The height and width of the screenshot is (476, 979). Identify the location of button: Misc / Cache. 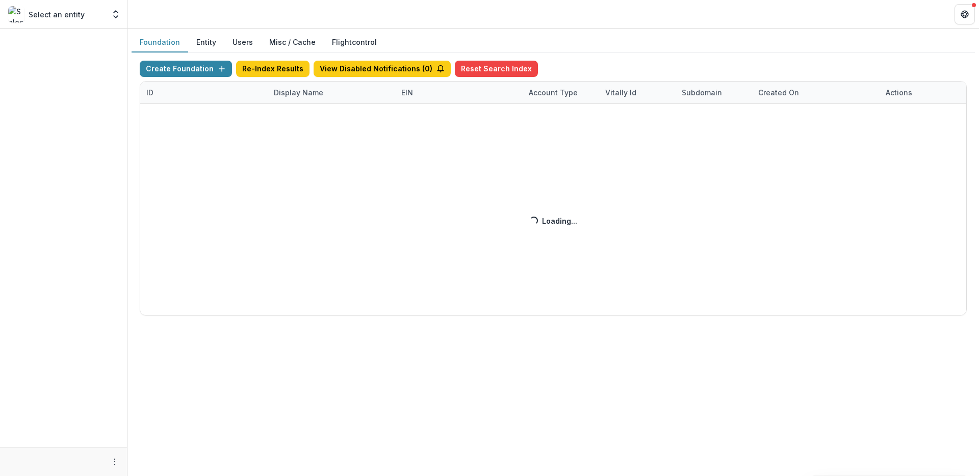
(292, 42).